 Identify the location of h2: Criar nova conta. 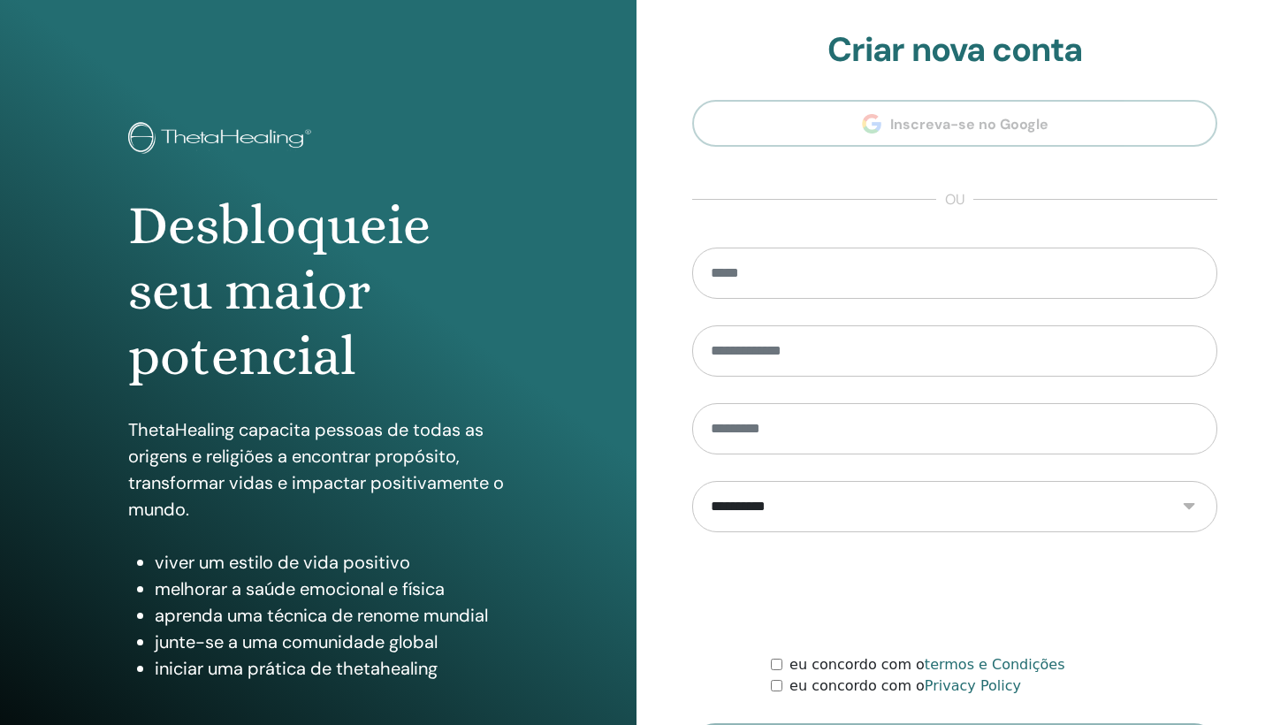
(955, 50).